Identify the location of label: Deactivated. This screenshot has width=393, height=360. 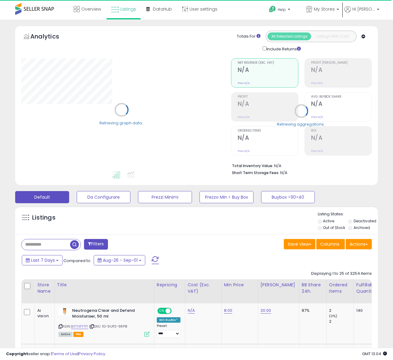
(365, 221).